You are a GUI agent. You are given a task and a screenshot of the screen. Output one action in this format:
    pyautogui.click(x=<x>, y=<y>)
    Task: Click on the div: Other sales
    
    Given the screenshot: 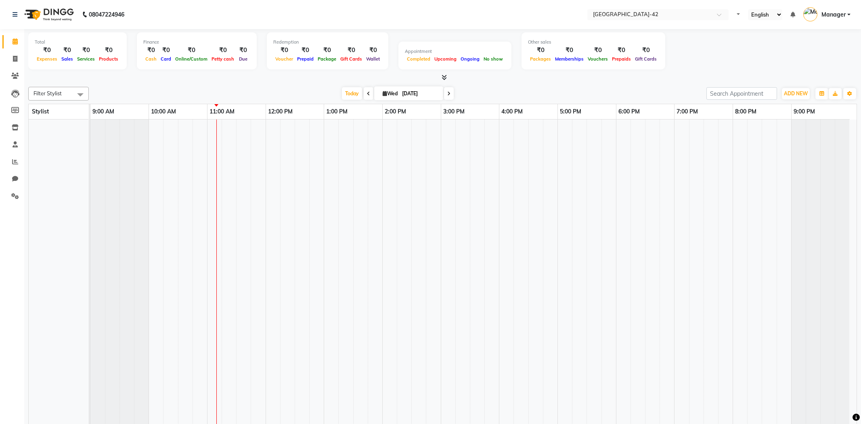 What is the action you would take?
    pyautogui.click(x=593, y=42)
    